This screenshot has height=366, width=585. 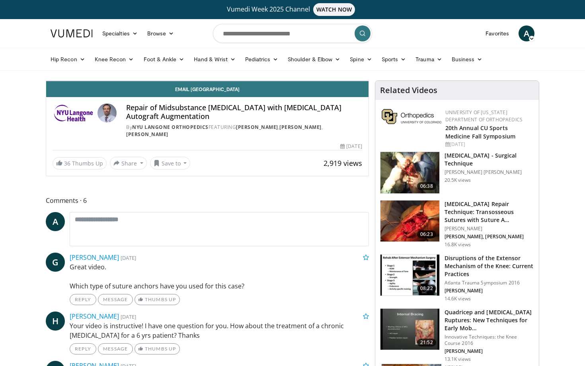 What do you see at coordinates (292, 10) in the screenshot?
I see `a: Vumedi Week 2025 ChannelWATCH NOW` at bounding box center [292, 10].